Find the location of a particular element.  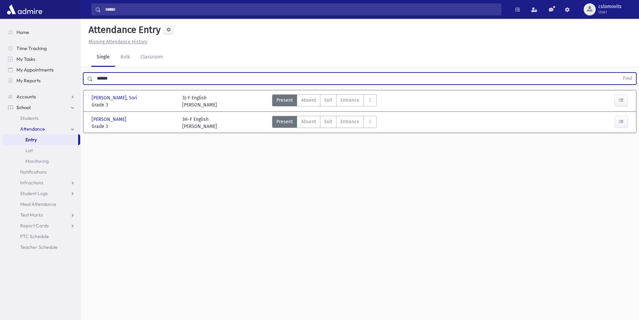

span: Accounts is located at coordinates (26, 97).